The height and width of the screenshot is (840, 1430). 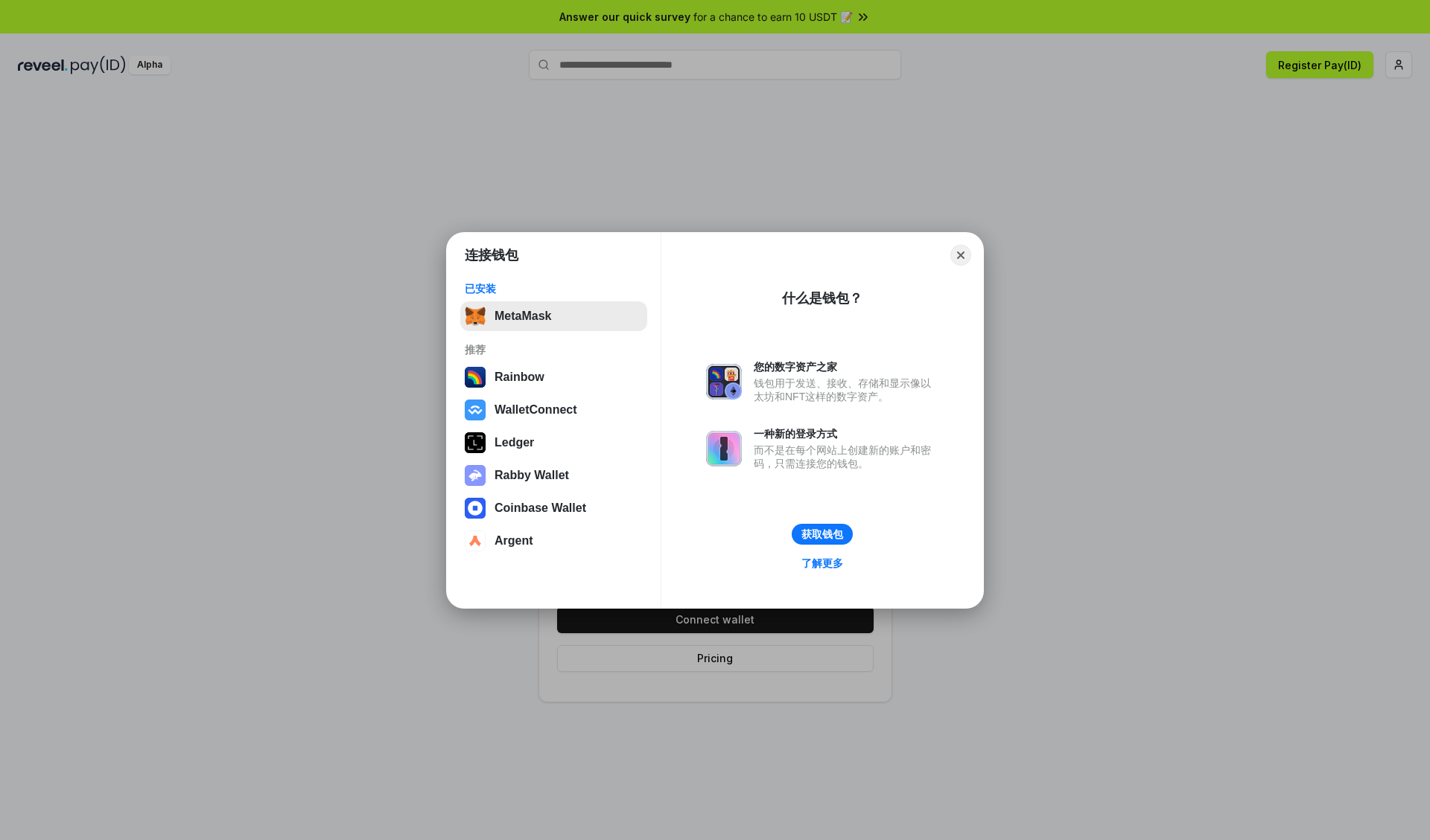 What do you see at coordinates (514, 443) in the screenshot?
I see `div: Ledger` at bounding box center [514, 443].